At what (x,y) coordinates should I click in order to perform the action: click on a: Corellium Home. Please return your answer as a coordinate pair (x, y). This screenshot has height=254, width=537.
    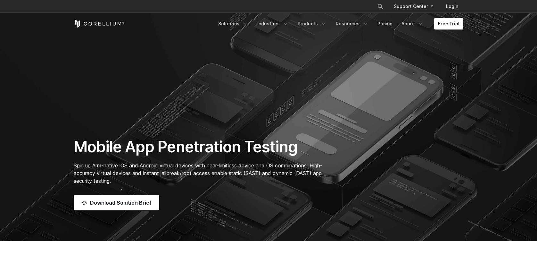
    Looking at the image, I should click on (99, 24).